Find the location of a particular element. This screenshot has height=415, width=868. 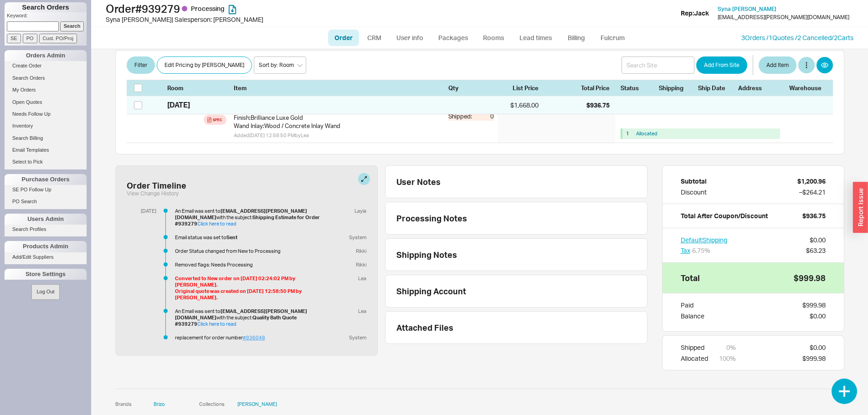

div: Paid is located at coordinates (693, 305).